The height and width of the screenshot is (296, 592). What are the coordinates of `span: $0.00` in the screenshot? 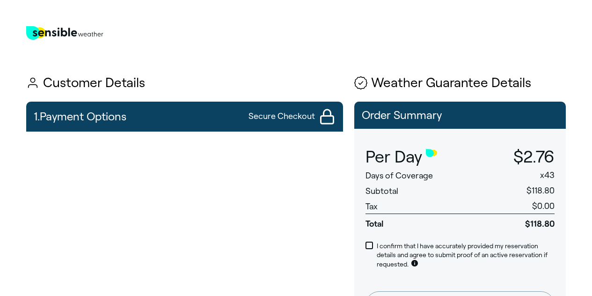 It's located at (543, 206).